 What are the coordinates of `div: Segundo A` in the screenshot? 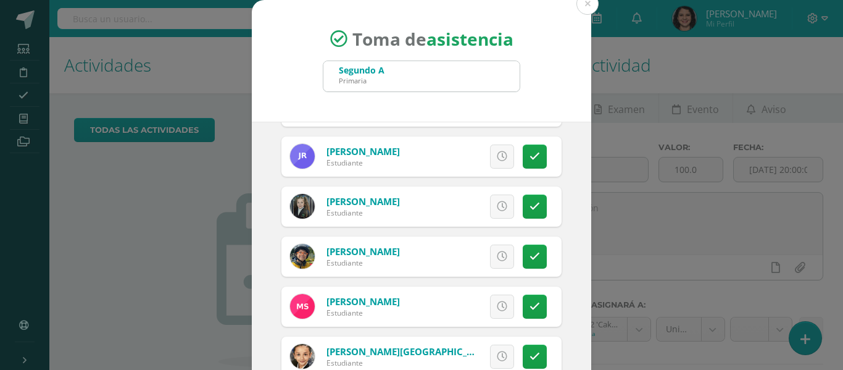 It's located at (362, 70).